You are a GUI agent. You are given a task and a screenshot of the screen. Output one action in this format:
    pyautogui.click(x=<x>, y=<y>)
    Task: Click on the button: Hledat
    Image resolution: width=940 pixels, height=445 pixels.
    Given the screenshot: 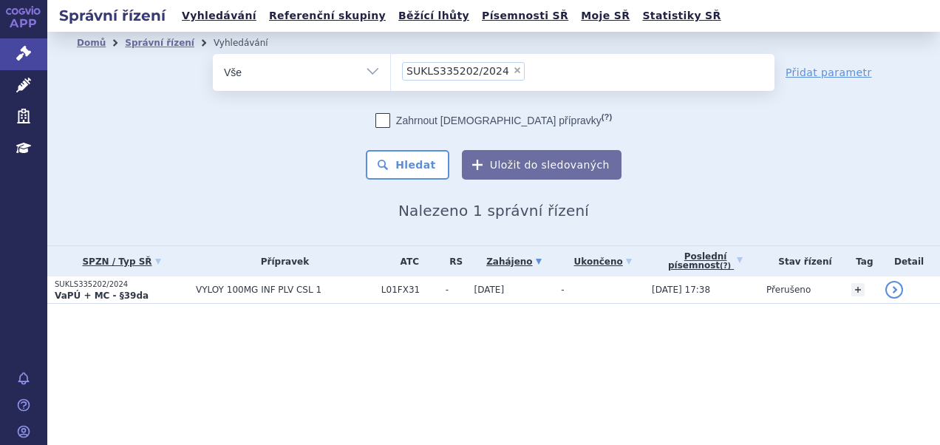 What is the action you would take?
    pyautogui.click(x=407, y=165)
    